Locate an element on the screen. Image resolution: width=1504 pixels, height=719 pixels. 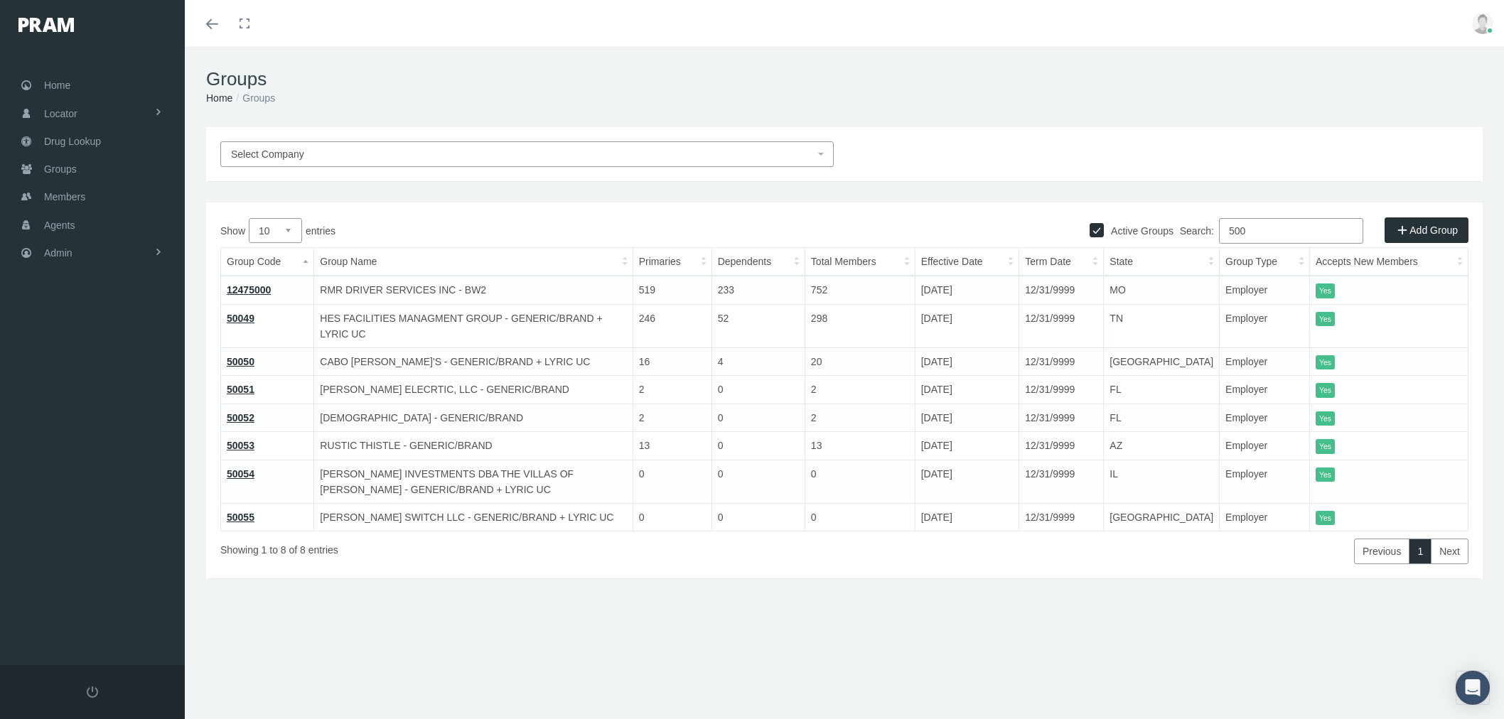
input: Search: is located at coordinates (1291, 231).